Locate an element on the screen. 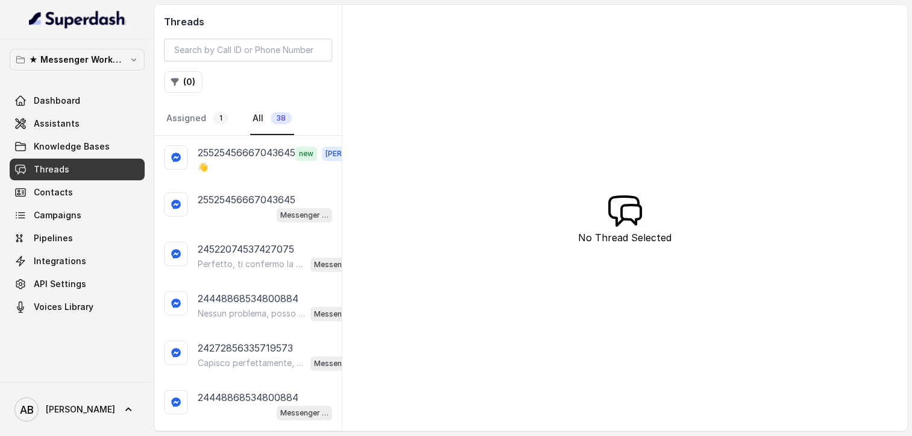  a: Campaigns is located at coordinates (77, 215).